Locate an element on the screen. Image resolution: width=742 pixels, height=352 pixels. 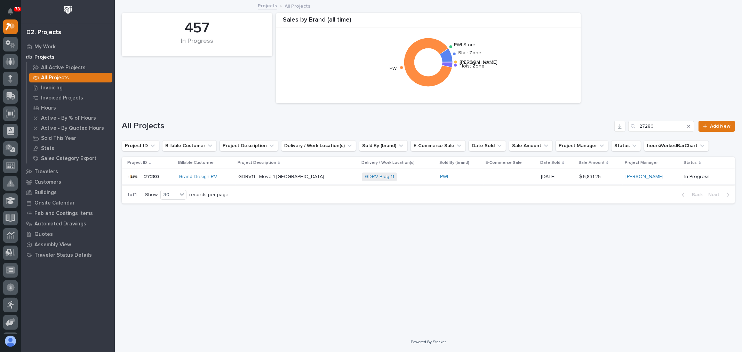
button: Sale Amount is located at coordinates (531, 146).